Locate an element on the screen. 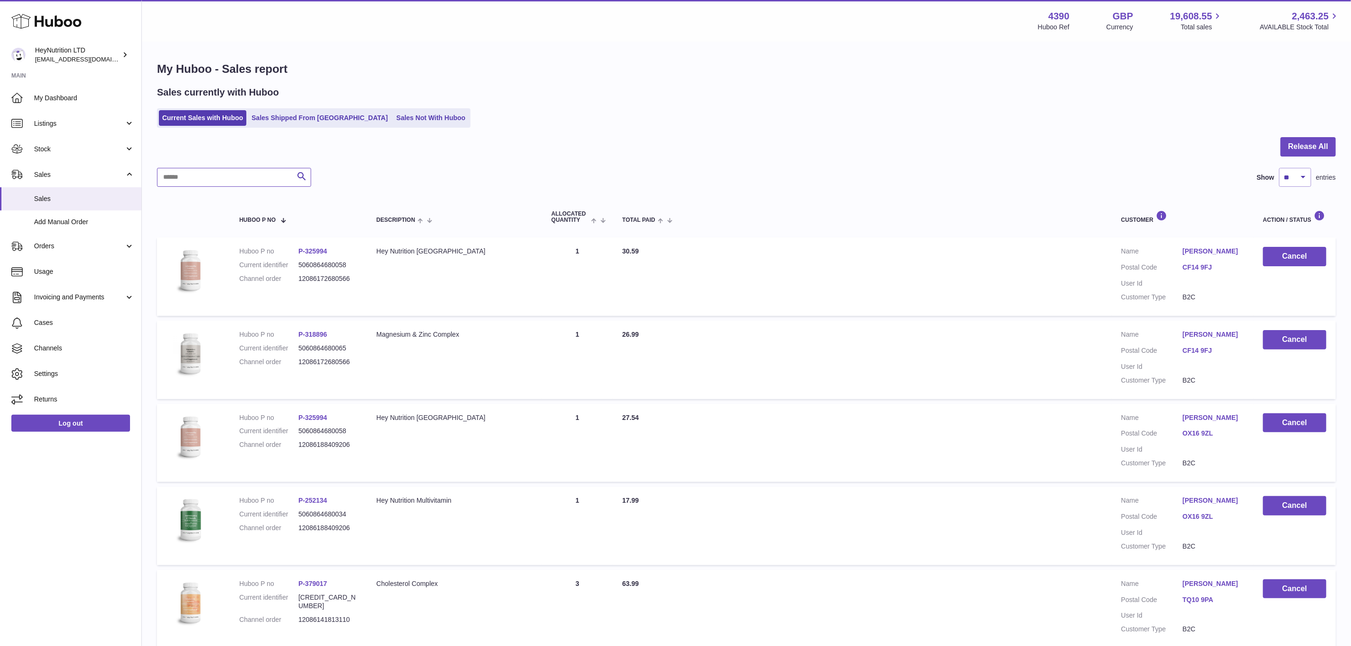 This screenshot has width=1351, height=646. span: Settings is located at coordinates (84, 374).